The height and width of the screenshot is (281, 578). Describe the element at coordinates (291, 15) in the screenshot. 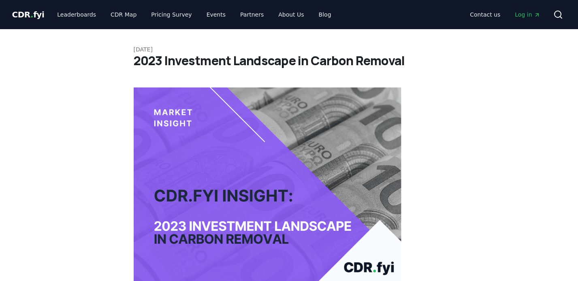

I see `a: About Us` at that location.